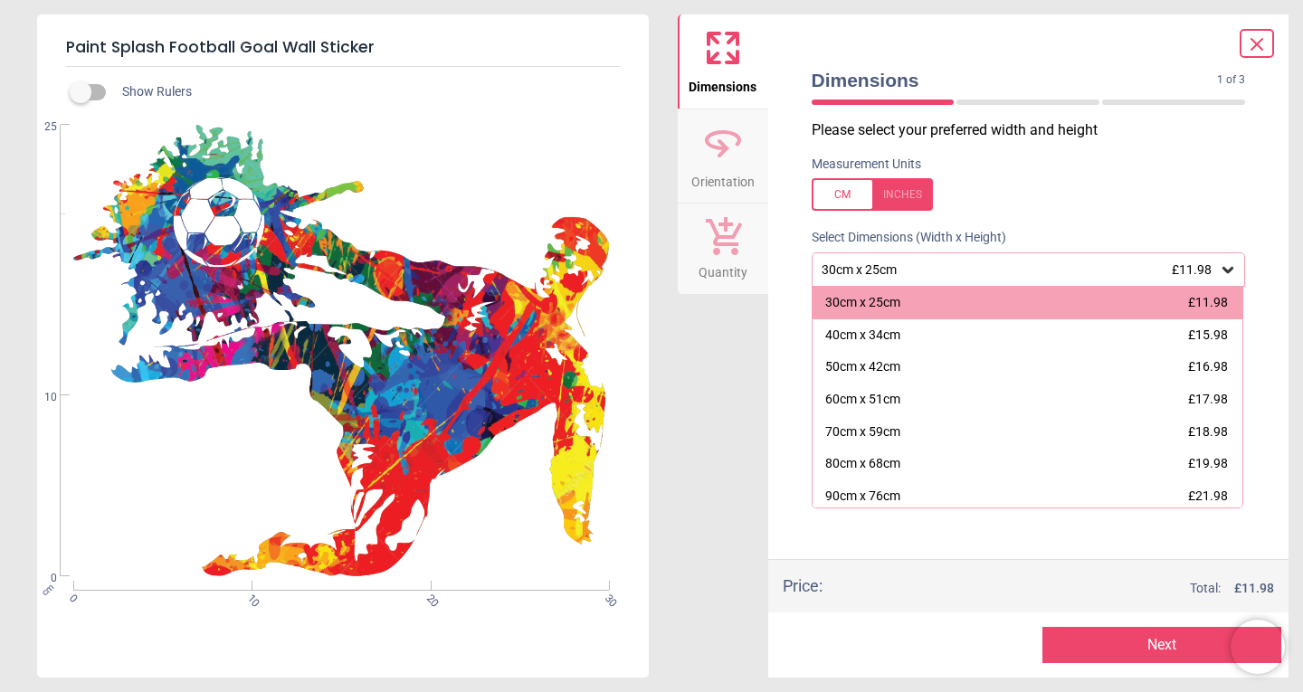  I want to click on label: Select Dimensions (Width x Height), so click(901, 238).